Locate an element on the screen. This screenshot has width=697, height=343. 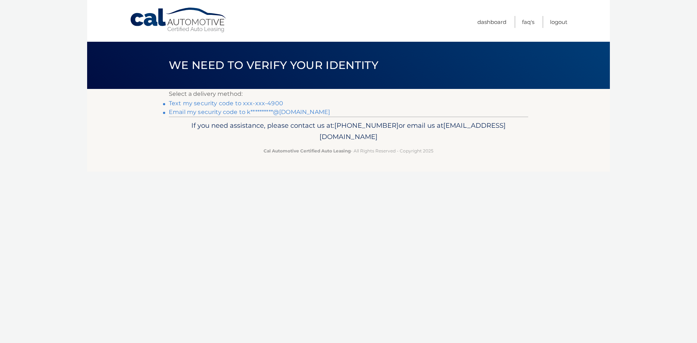
p: If you need assistance, please contact us at: or email us at is located at coordinates (348, 131).